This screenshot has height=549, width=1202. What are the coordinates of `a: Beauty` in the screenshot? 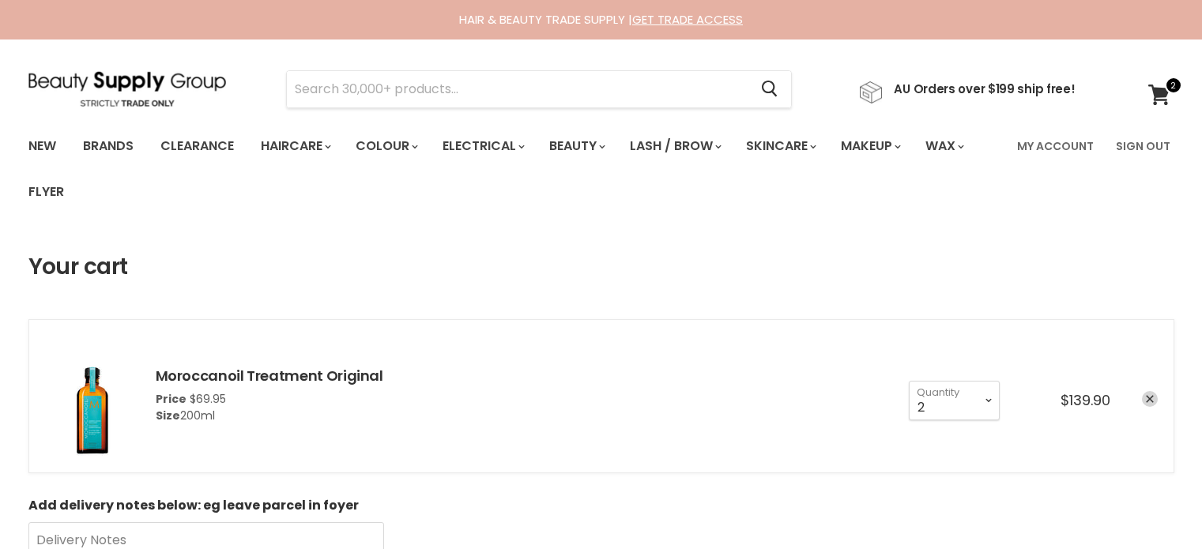 It's located at (576, 146).